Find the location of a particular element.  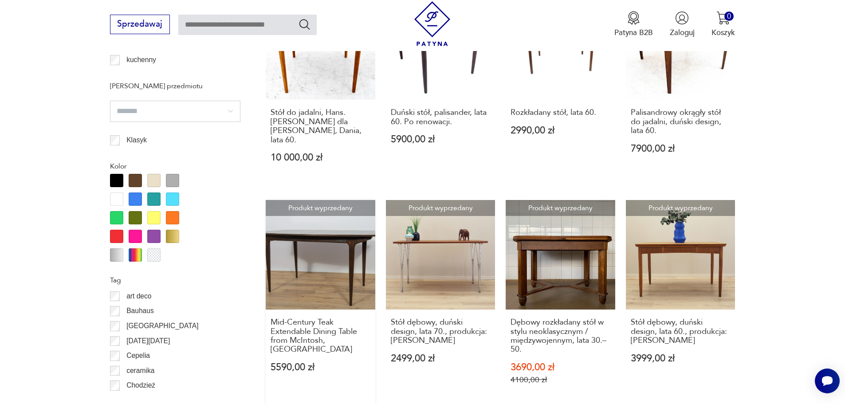

button: Patyna B2B is located at coordinates (633, 24).